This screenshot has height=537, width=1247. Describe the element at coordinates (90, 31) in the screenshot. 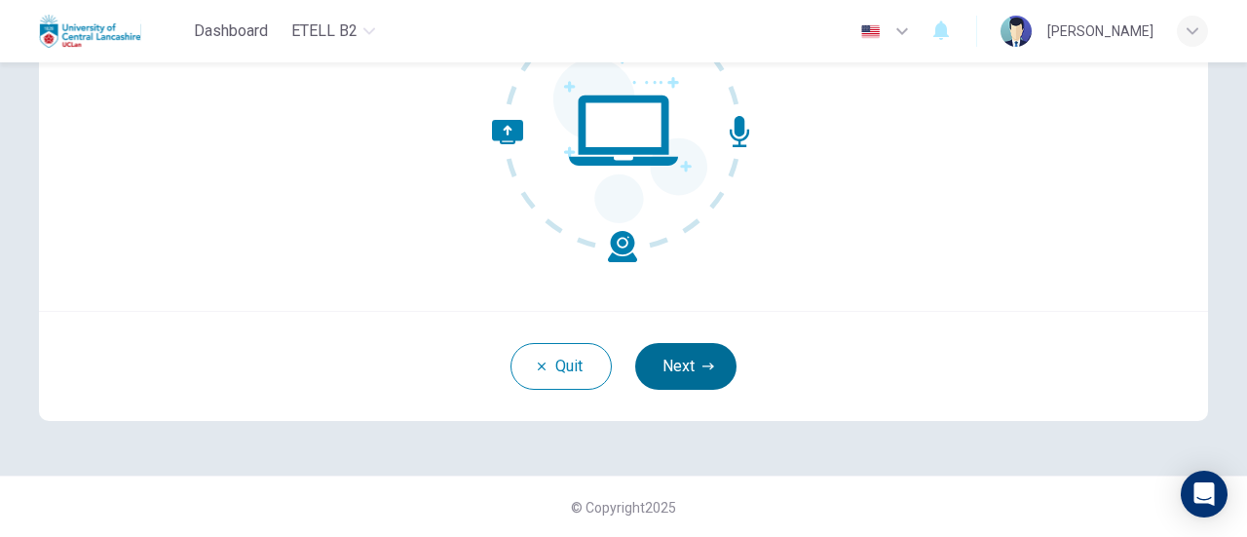

I see `img: Uclan logo` at that location.